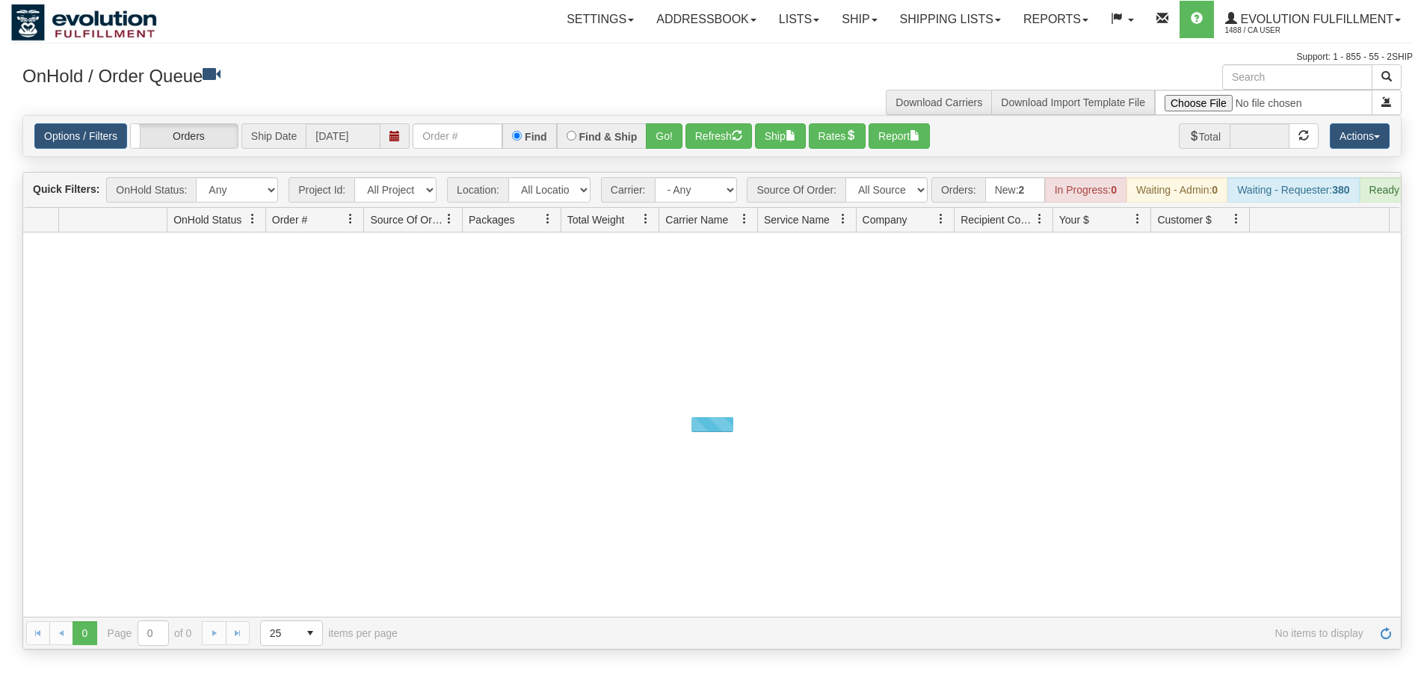  I want to click on div: New:, so click(1015, 190).